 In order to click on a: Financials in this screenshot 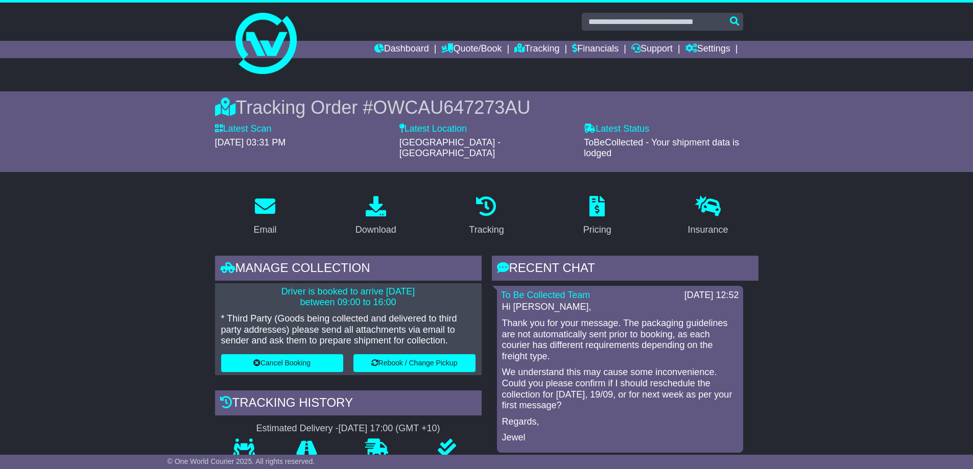, I will do `click(595, 50)`.